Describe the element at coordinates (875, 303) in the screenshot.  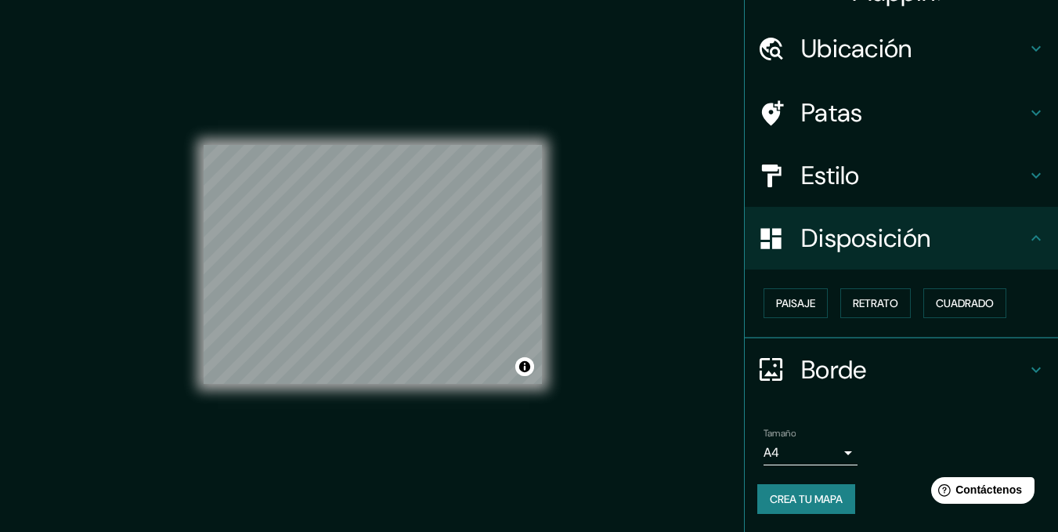
I see `font: Retrato` at that location.